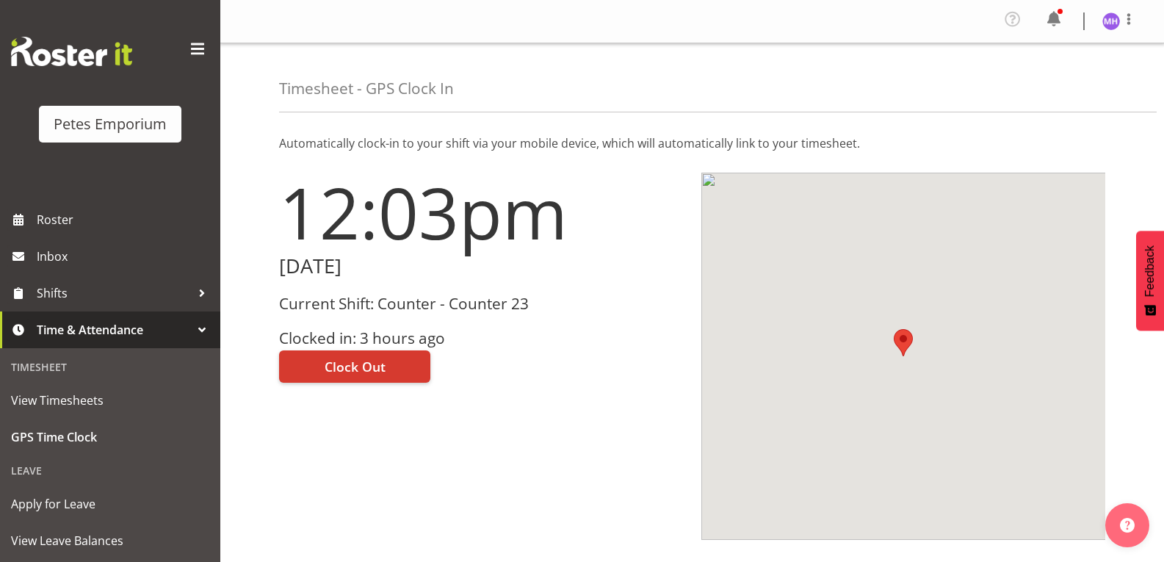 The height and width of the screenshot is (562, 1164). I want to click on button: Clock Out, so click(355, 367).